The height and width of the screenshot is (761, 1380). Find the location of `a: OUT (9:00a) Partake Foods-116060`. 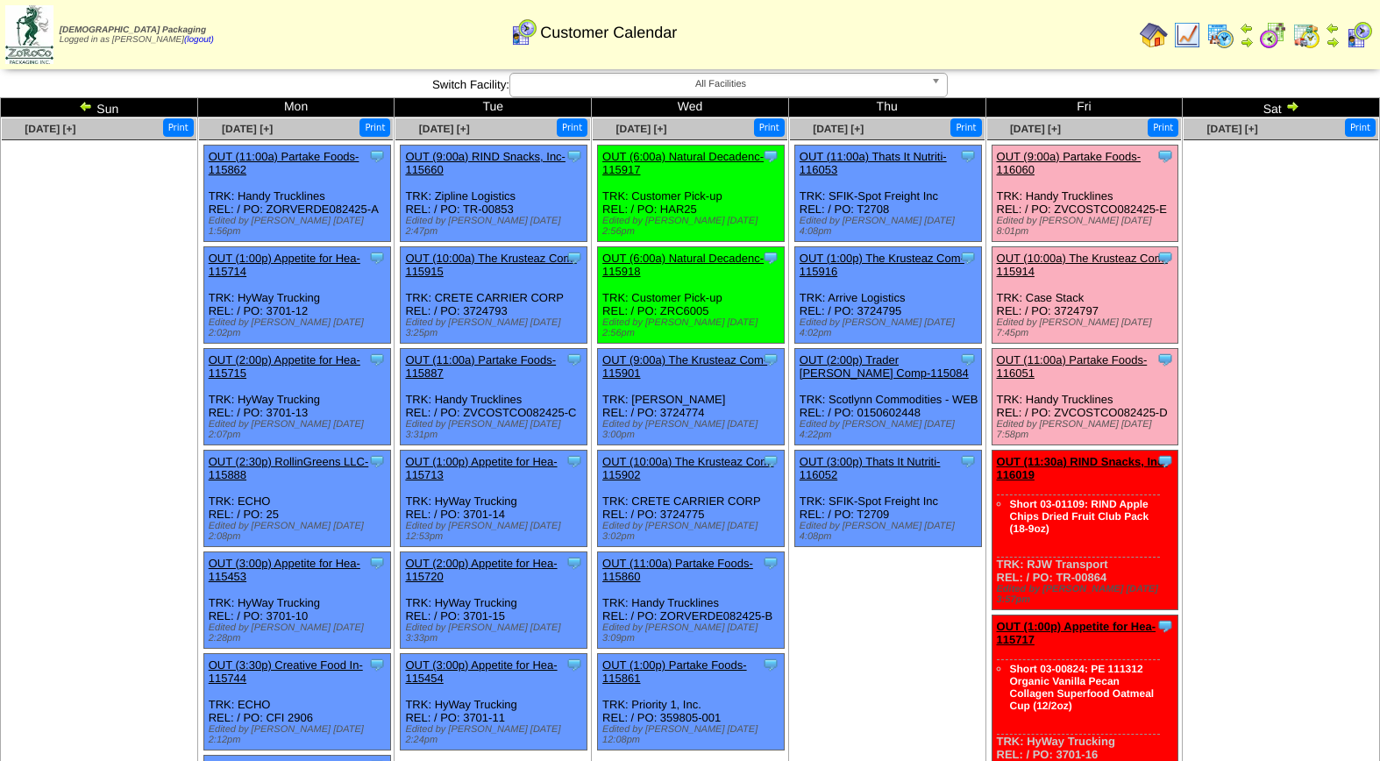

a: OUT (9:00a) Partake Foods-116060 is located at coordinates (1069, 163).